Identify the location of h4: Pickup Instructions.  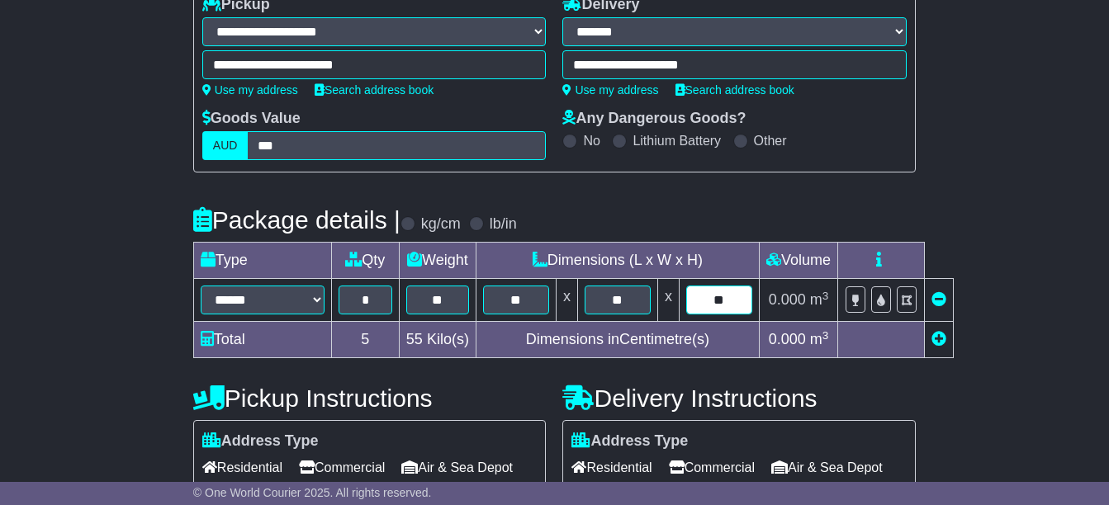
(370, 398).